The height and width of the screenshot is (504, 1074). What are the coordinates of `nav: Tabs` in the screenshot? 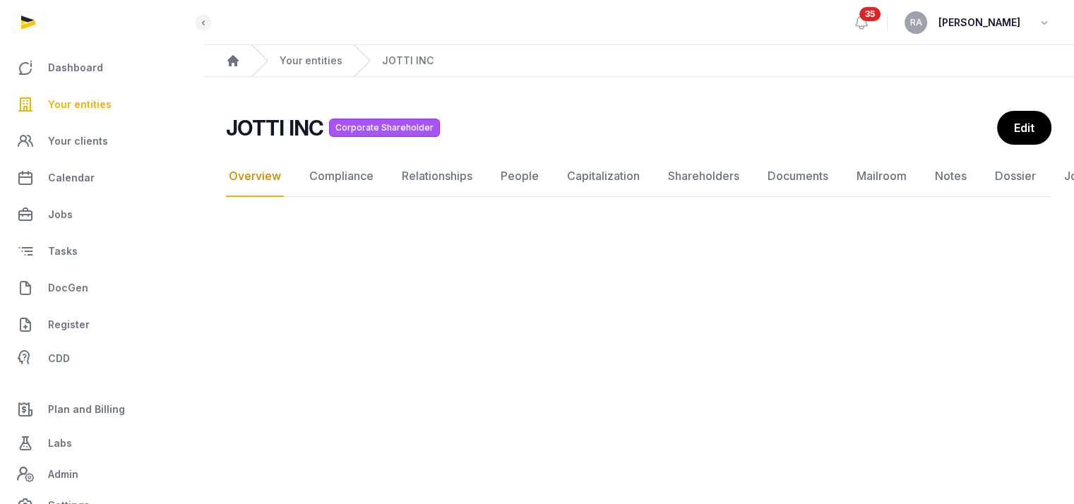 It's located at (638, 176).